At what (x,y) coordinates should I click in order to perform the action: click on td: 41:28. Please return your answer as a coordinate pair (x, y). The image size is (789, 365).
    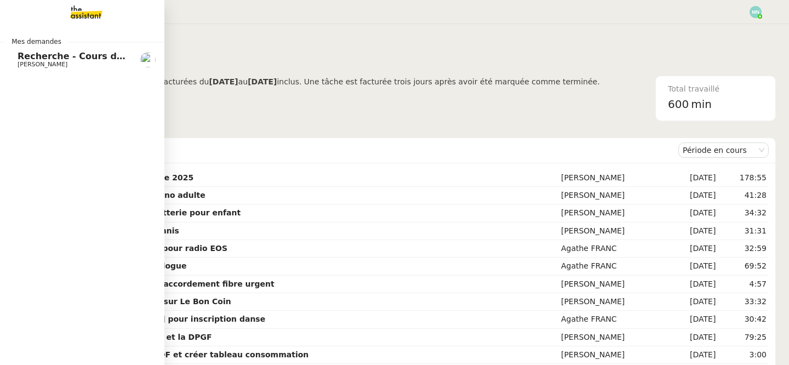
    Looking at the image, I should click on (743, 196).